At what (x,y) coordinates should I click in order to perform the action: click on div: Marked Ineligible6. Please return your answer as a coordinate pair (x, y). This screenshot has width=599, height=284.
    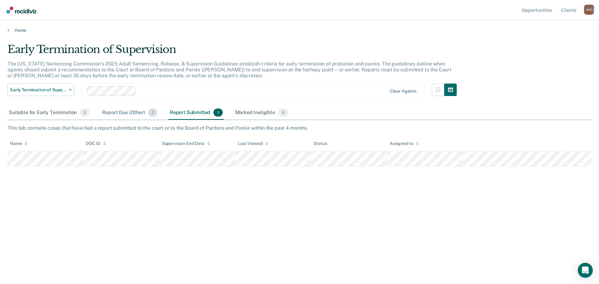
    Looking at the image, I should click on (262, 113).